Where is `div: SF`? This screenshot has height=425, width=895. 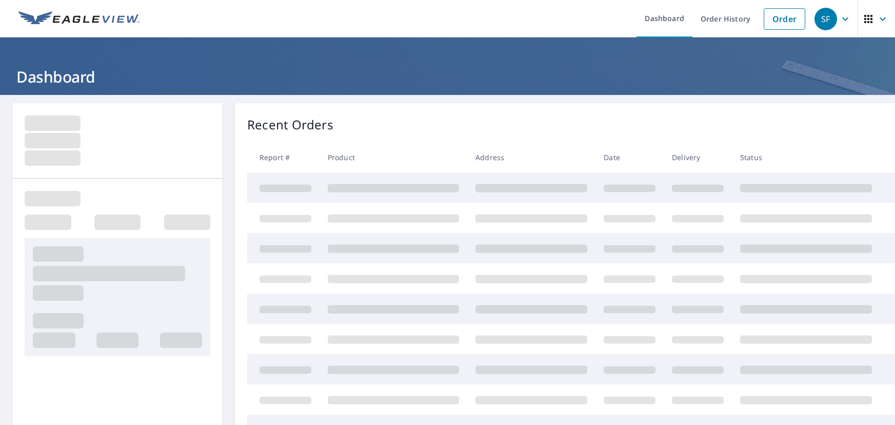 div: SF is located at coordinates (826, 19).